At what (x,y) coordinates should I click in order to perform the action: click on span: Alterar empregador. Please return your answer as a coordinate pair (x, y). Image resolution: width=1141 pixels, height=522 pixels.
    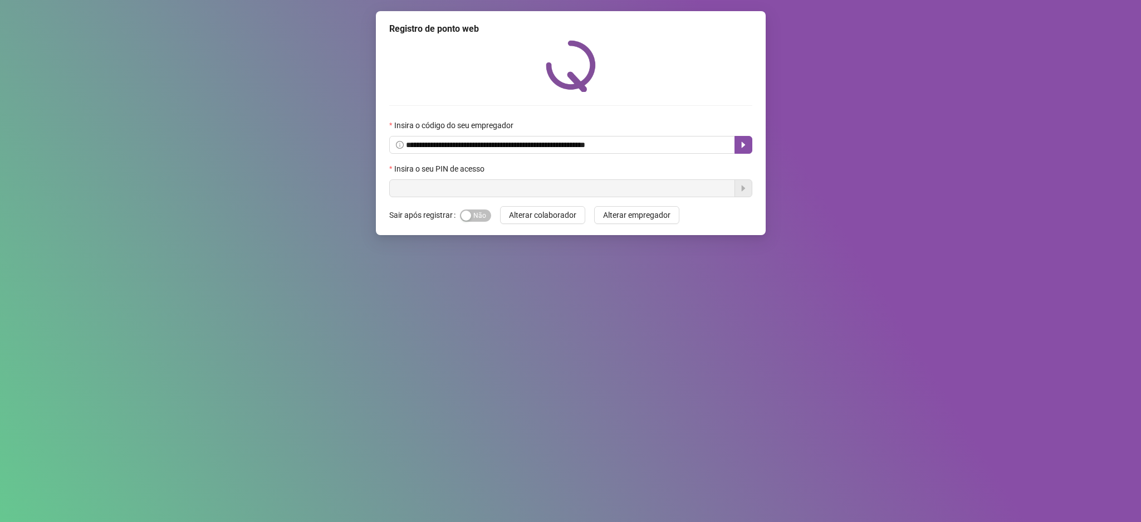
    Looking at the image, I should click on (636, 215).